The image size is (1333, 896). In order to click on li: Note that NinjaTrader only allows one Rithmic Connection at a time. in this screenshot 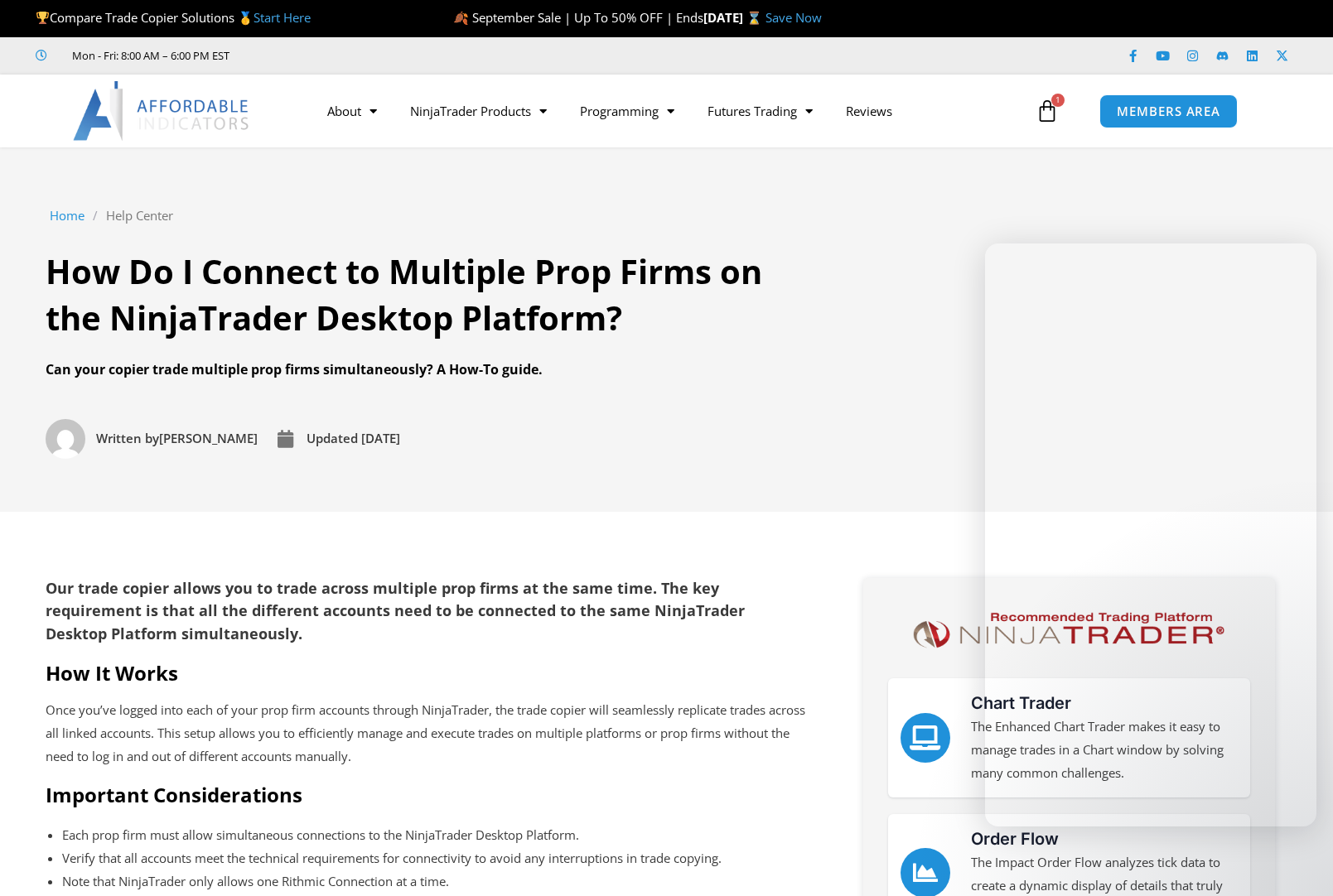, I will do `click(425, 882)`.